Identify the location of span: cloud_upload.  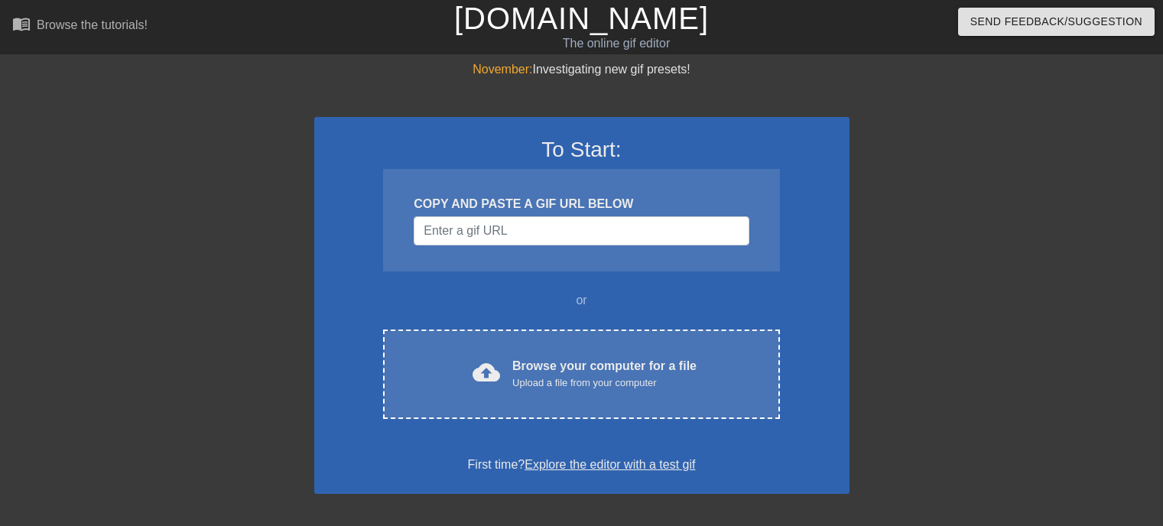
(486, 373).